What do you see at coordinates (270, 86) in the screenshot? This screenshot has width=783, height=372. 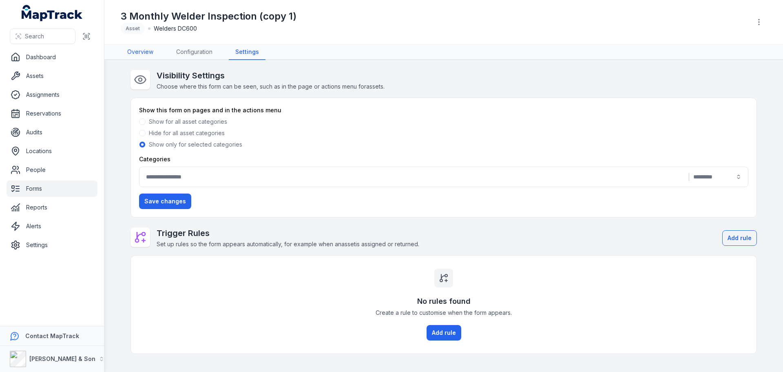 I see `span: Choose where this form can be seen, such as in the page or actions menu for assets .` at bounding box center [270, 86].